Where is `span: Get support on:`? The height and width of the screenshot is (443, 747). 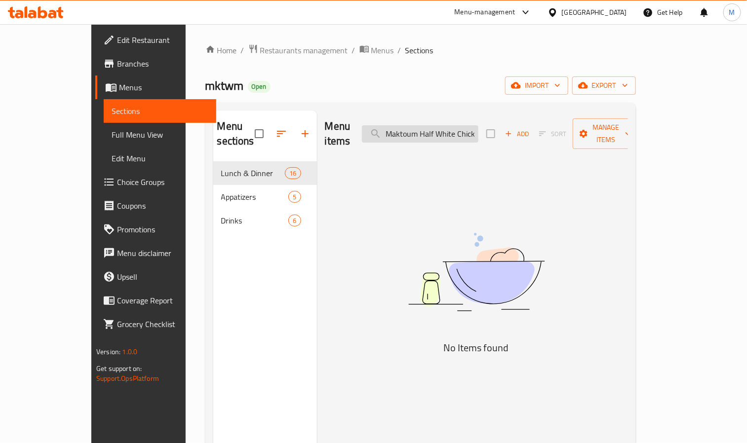 span: Get support on: is located at coordinates (119, 369).